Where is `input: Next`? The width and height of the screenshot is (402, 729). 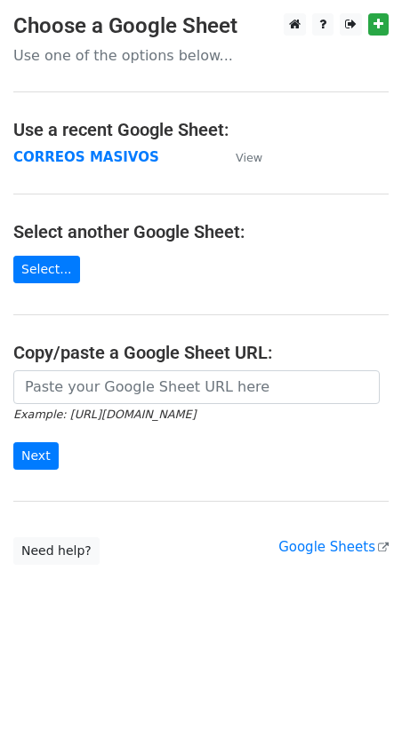
input: Next is located at coordinates (36, 456).